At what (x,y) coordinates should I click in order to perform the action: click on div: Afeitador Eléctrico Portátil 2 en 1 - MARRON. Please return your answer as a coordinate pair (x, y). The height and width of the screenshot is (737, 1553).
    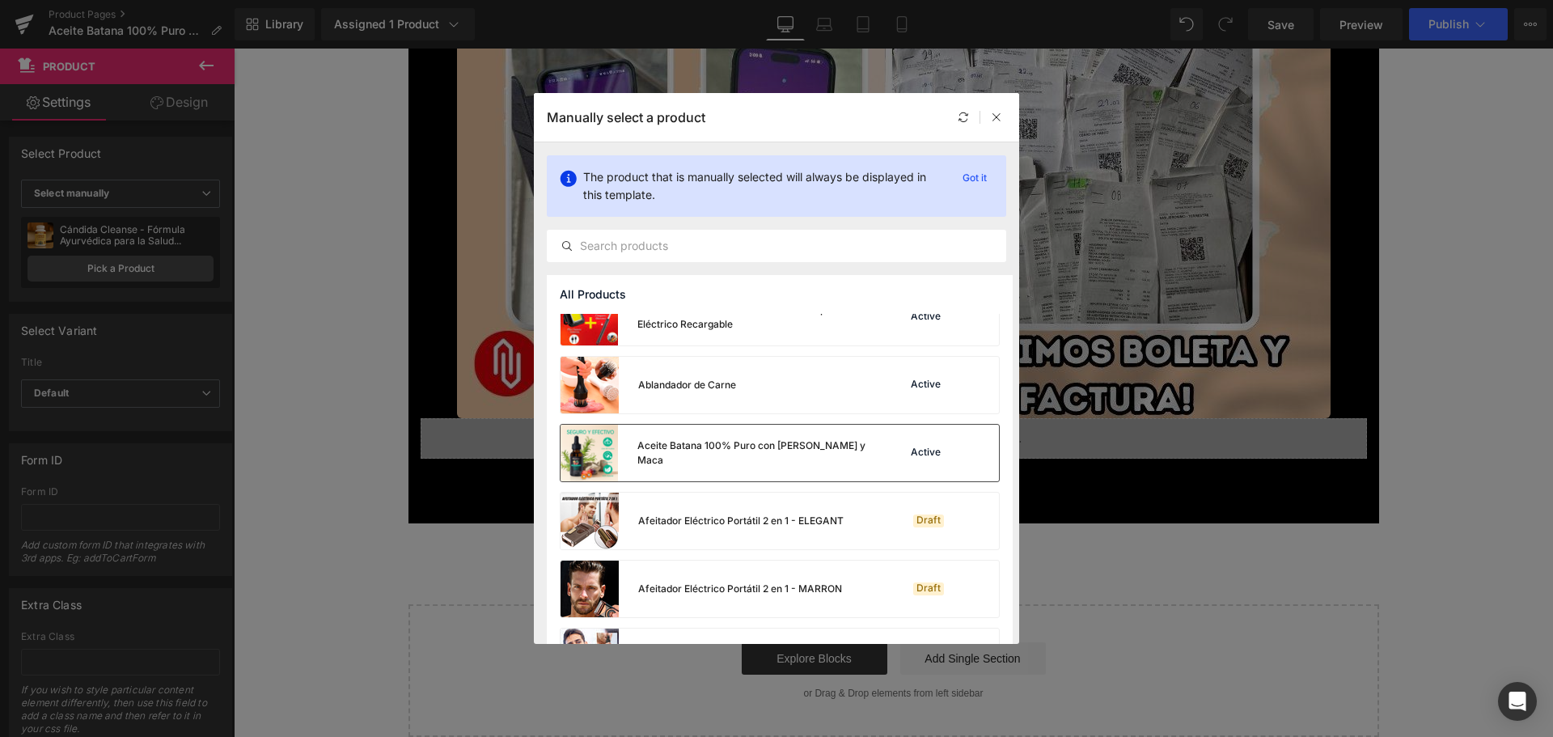
    Looking at the image, I should click on (740, 589).